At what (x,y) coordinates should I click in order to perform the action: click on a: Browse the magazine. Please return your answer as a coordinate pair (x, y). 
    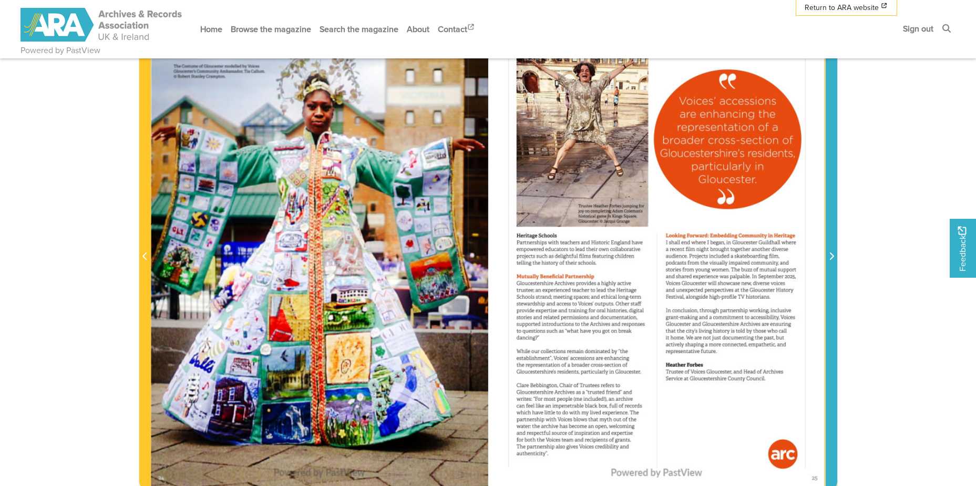
    Looking at the image, I should click on (271, 29).